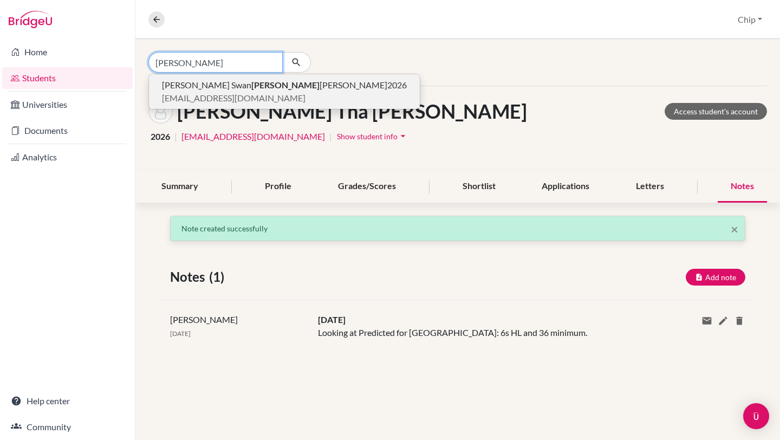 The width and height of the screenshot is (780, 440). Describe the element at coordinates (67, 78) in the screenshot. I see `a: Students` at that location.